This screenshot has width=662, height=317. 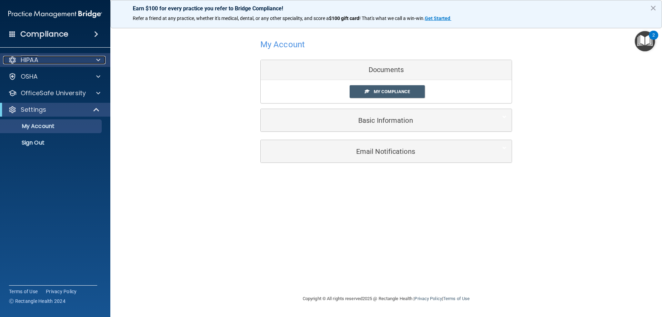 What do you see at coordinates (283, 45) in the screenshot?
I see `h4: My Account` at bounding box center [283, 45].